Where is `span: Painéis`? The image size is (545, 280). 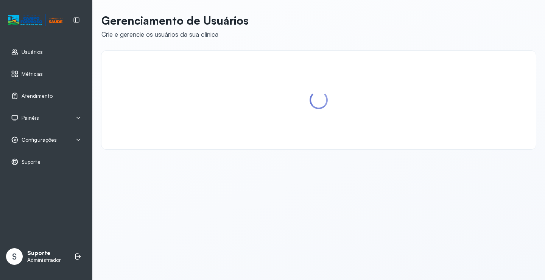
span: Painéis is located at coordinates (30, 118).